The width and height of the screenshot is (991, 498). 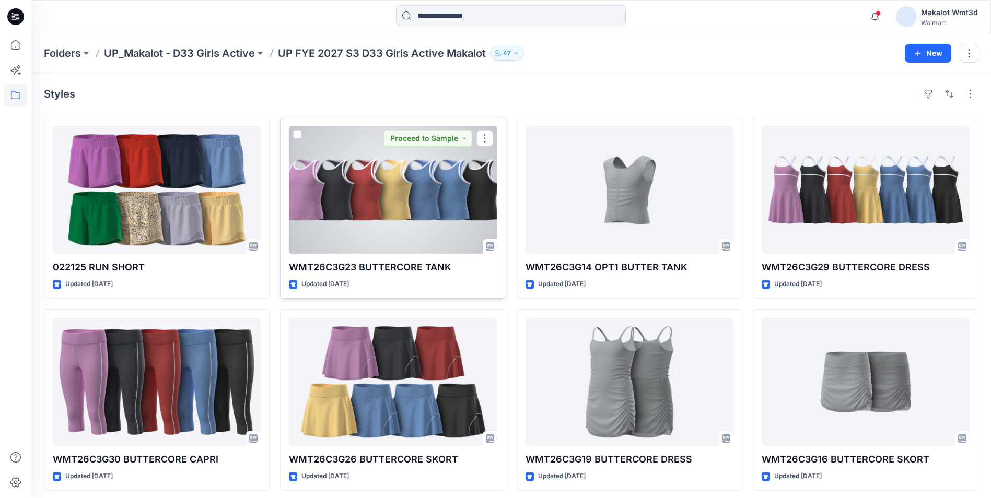 I want to click on div: Walmart, so click(x=949, y=22).